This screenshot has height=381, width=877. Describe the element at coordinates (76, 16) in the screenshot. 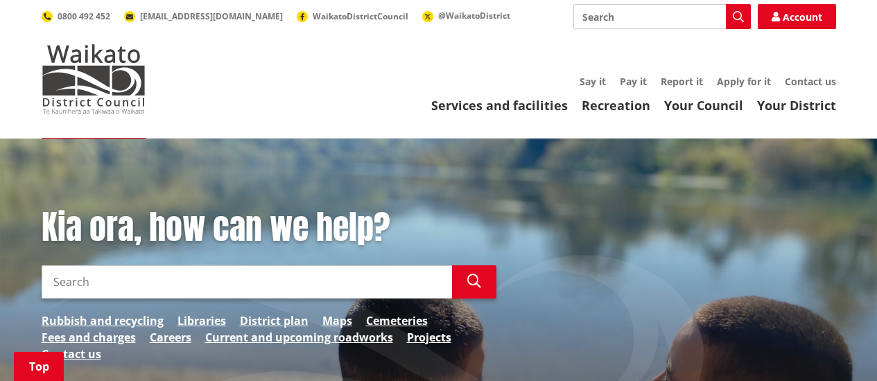

I see `a: 0800 492 452` at that location.